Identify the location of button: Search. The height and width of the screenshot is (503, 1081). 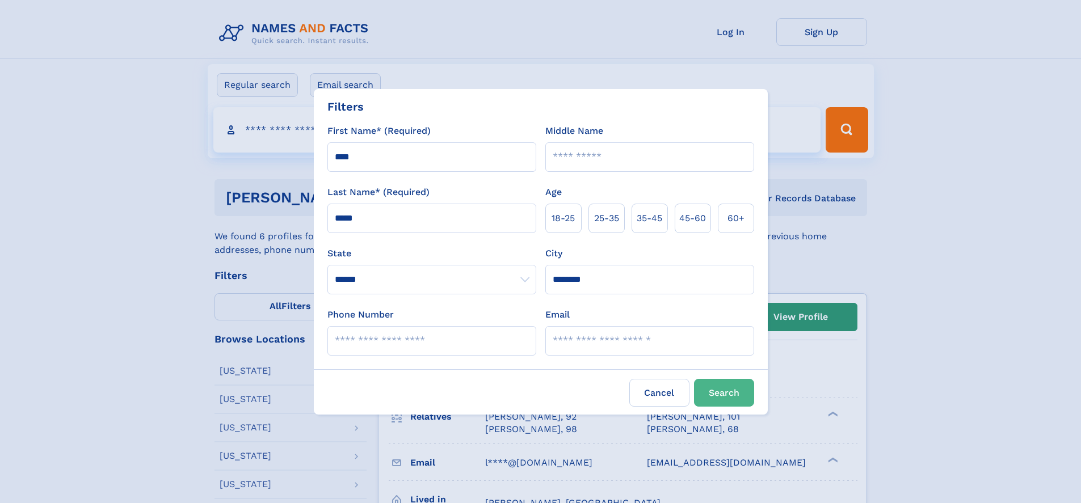
(724, 393).